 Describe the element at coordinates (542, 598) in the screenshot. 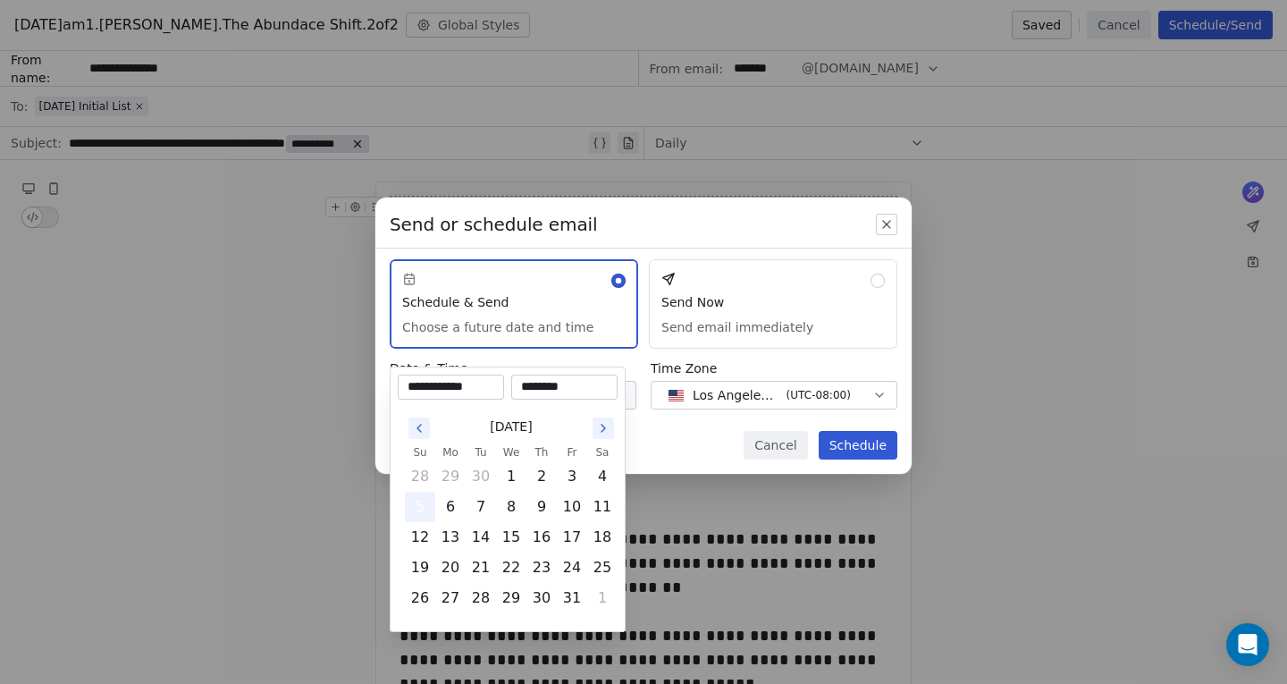

I see `button: Thursday, October 30th, 2025` at that location.